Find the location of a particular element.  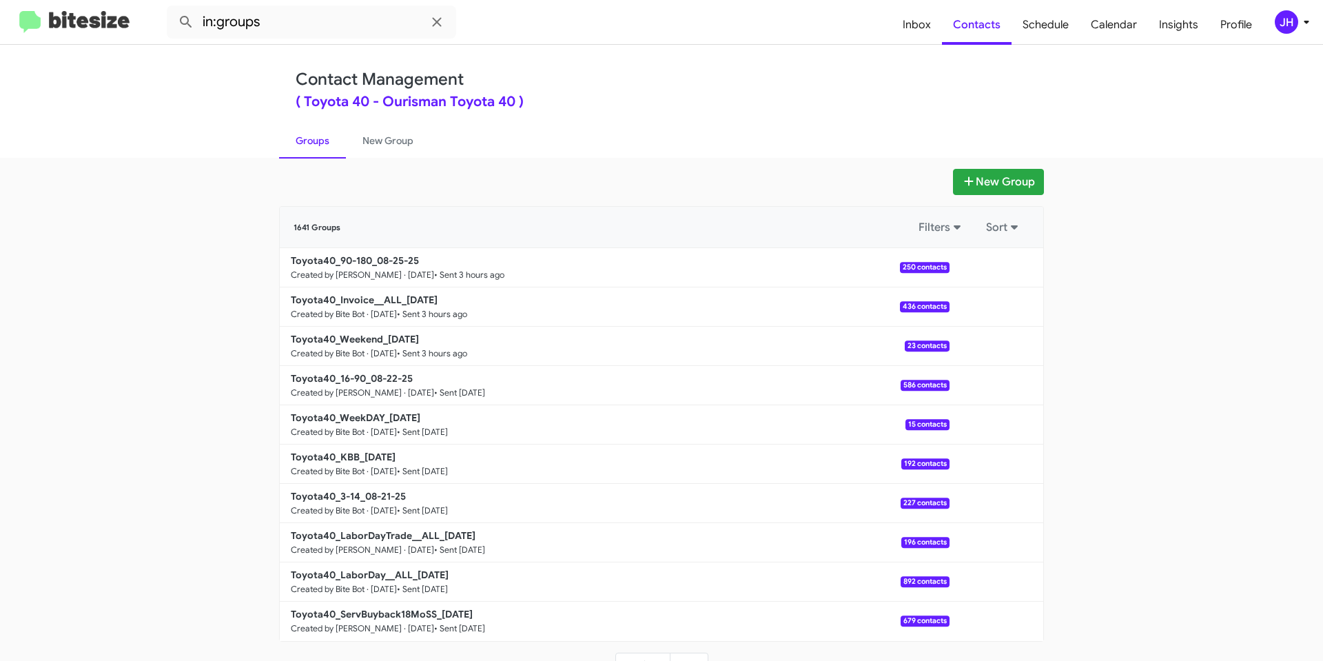

button: Sort is located at coordinates (1003, 227).